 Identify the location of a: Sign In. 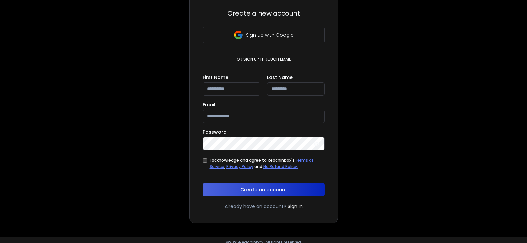
(295, 206).